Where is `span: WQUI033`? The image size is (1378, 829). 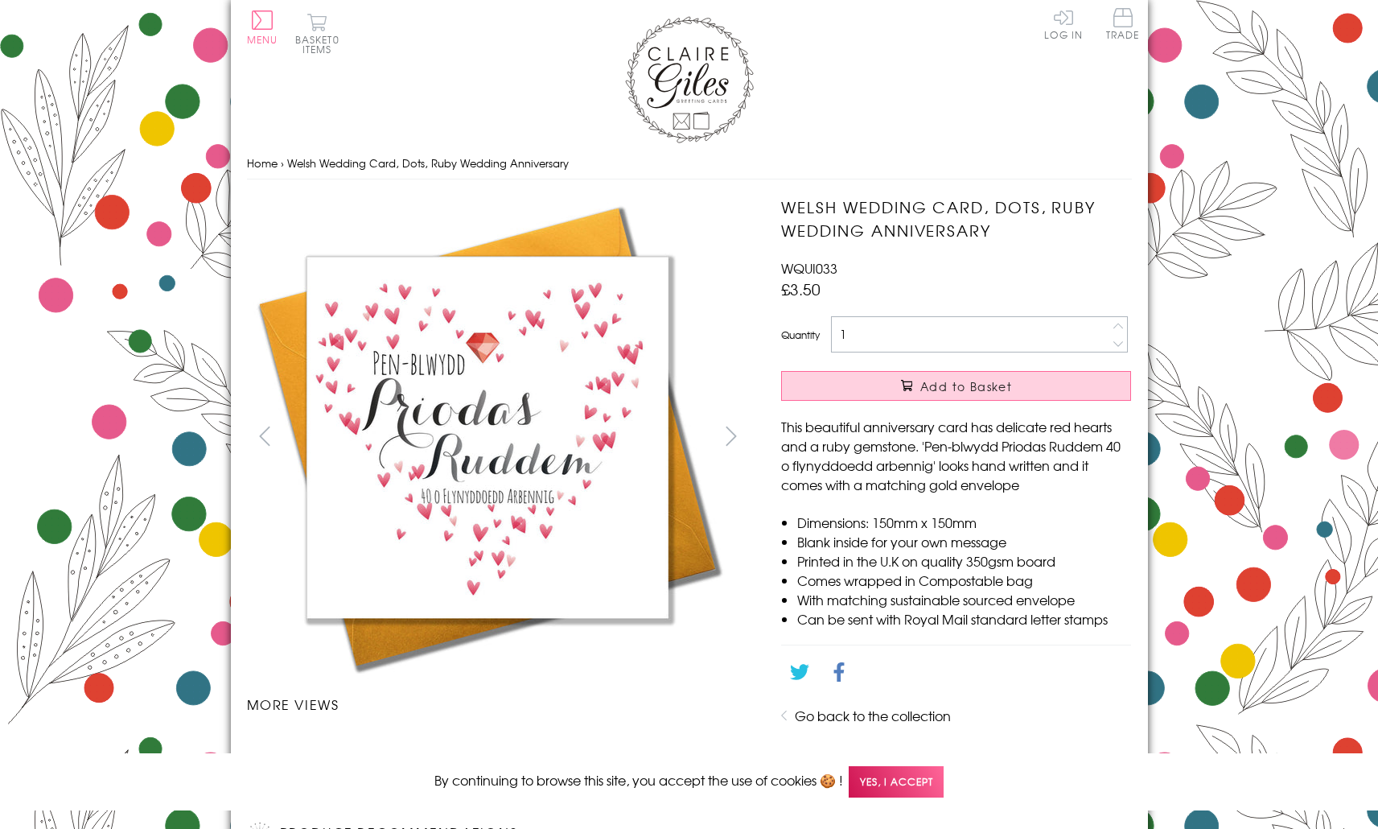
span: WQUI033 is located at coordinates (809, 268).